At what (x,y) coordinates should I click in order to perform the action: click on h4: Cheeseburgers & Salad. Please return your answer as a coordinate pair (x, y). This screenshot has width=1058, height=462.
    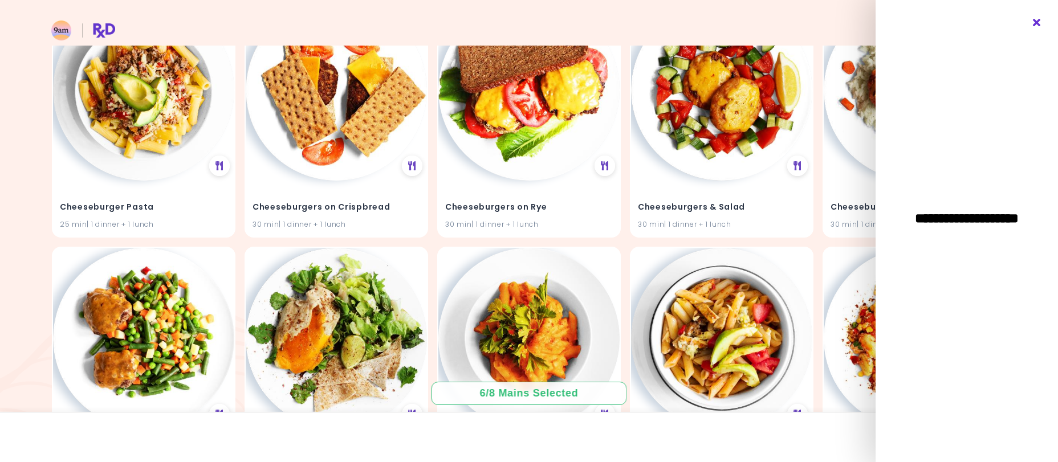
    Looking at the image, I should click on (722, 208).